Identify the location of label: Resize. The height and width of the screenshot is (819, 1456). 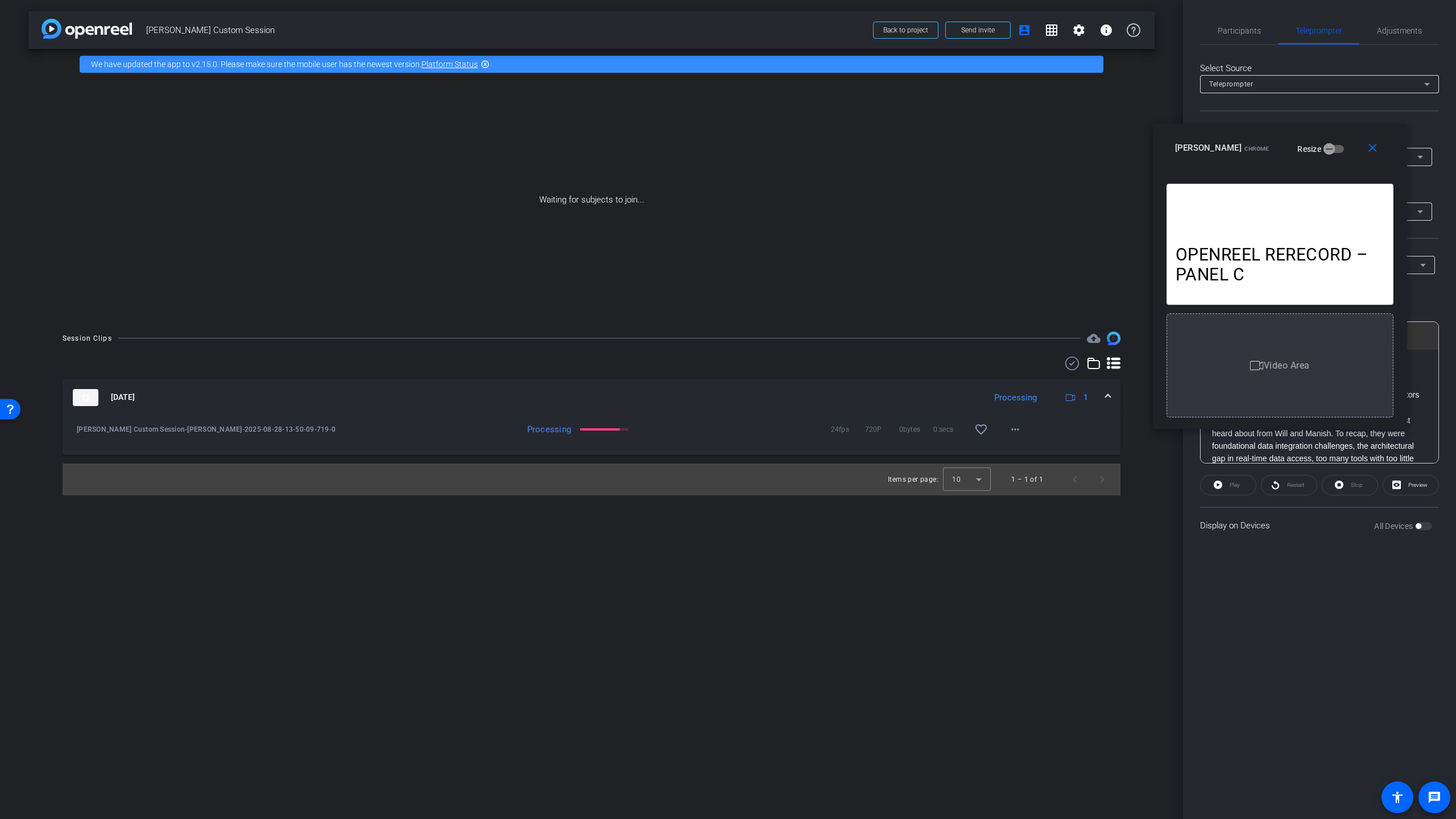
(1310, 149).